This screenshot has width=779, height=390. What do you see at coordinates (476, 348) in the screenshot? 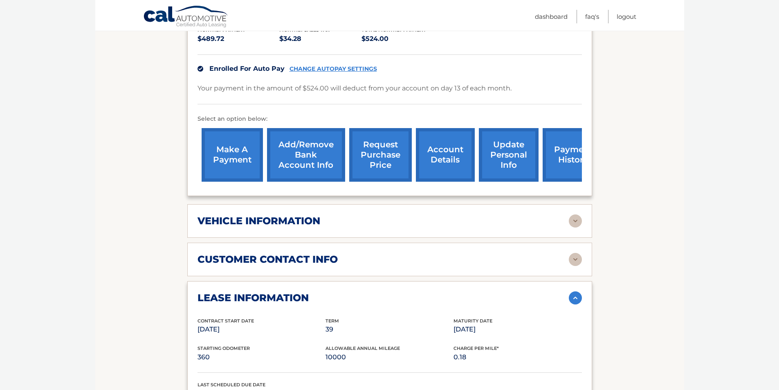
I see `span: Charge Per Mile*` at bounding box center [476, 348].